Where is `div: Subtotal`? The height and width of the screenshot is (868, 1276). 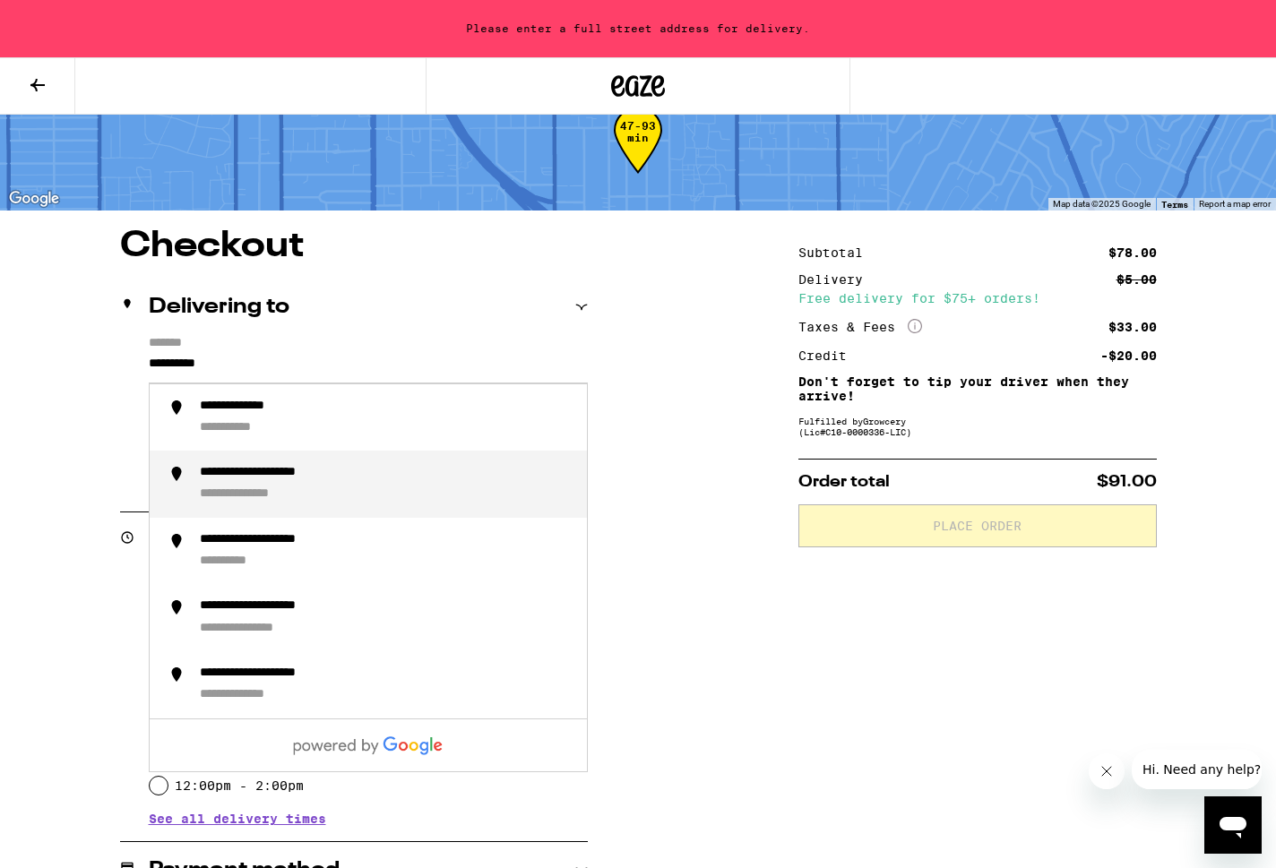
div: Subtotal is located at coordinates (837, 253).